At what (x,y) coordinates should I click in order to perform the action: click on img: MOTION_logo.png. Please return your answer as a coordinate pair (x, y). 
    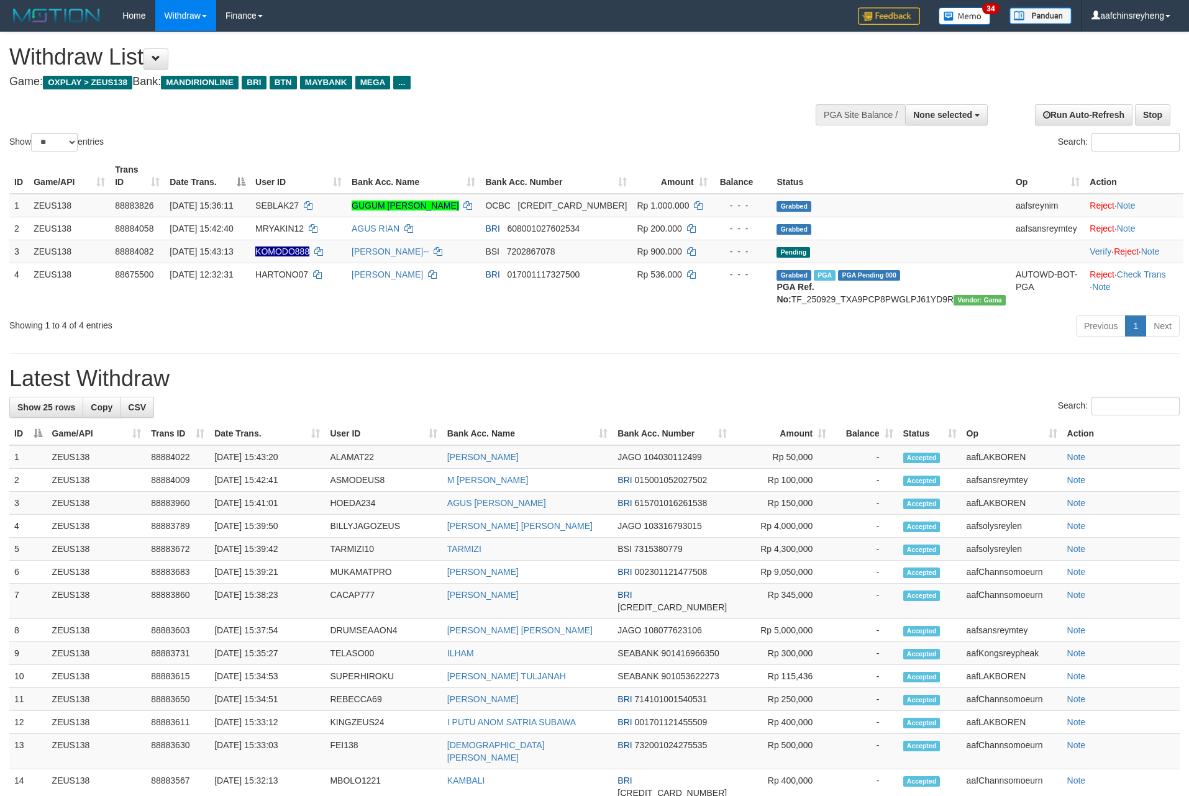
    Looking at the image, I should click on (57, 16).